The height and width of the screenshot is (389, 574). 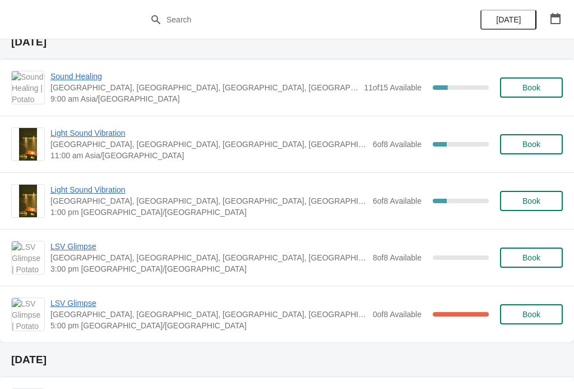 I want to click on input: Search, so click(x=298, y=20).